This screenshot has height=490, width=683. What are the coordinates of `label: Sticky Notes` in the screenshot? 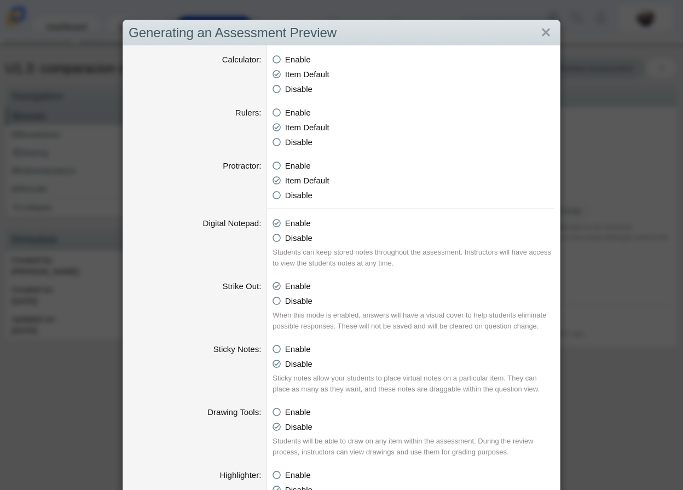 It's located at (238, 349).